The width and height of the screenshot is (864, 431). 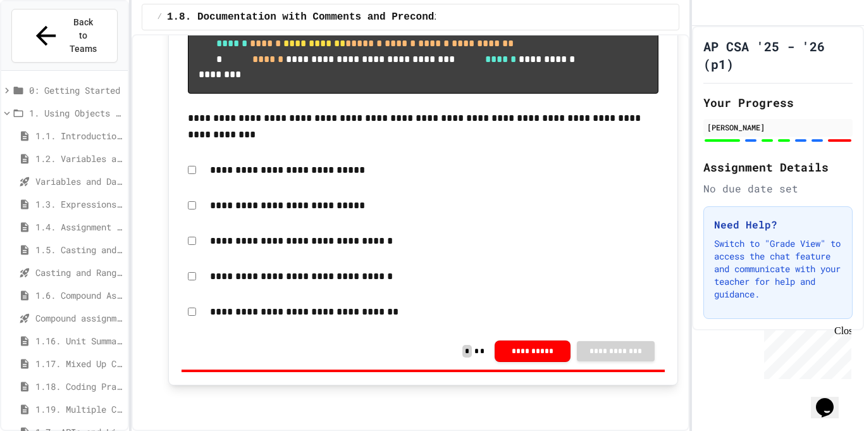 I want to click on h2: Assignment Details, so click(x=778, y=167).